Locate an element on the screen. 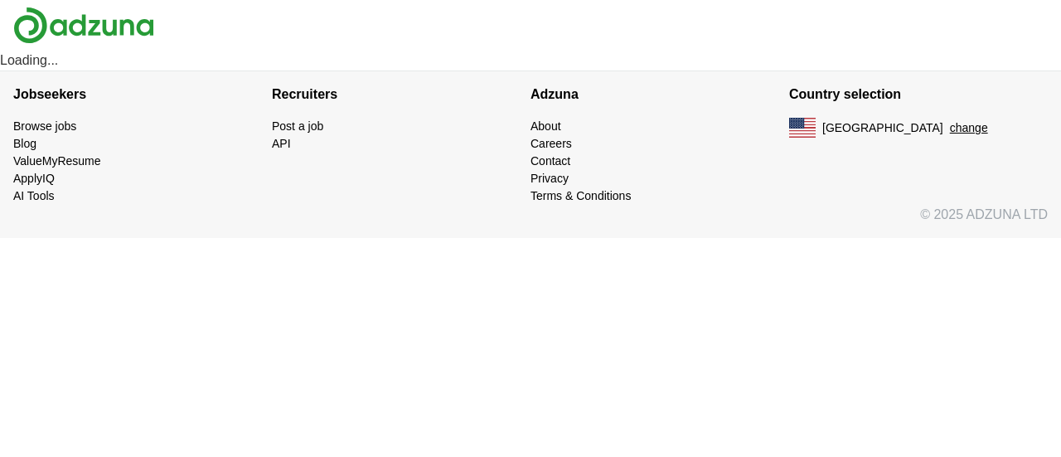 The width and height of the screenshot is (1061, 457). a: ApplyIQ is located at coordinates (34, 178).